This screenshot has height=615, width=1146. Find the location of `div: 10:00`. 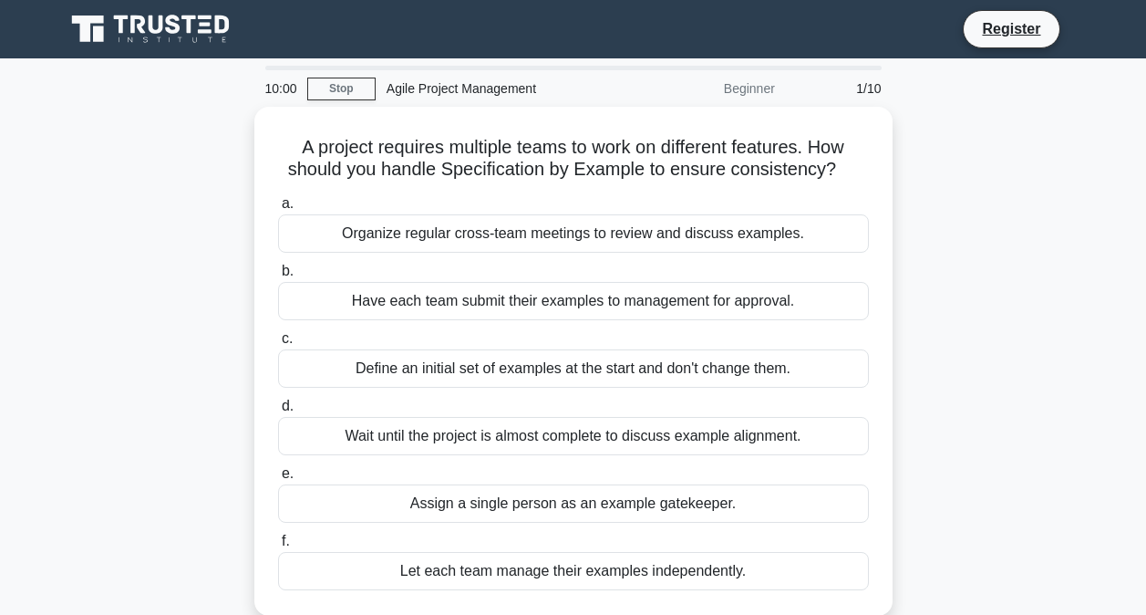

div: 10:00 is located at coordinates (281, 88).